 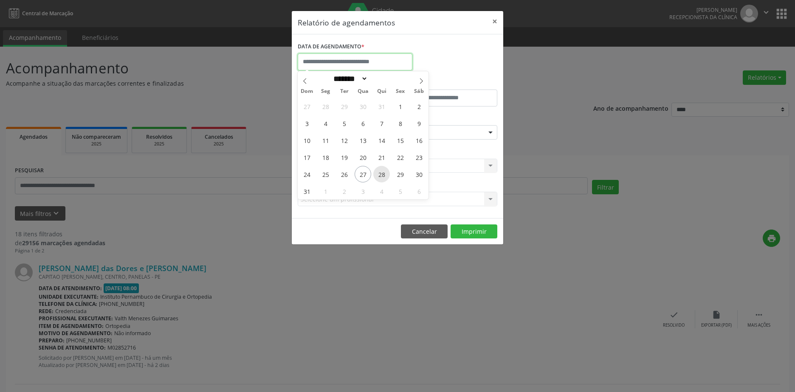 What do you see at coordinates (419, 123) in the screenshot?
I see `span: Agosto 9, 2025` at bounding box center [419, 123].